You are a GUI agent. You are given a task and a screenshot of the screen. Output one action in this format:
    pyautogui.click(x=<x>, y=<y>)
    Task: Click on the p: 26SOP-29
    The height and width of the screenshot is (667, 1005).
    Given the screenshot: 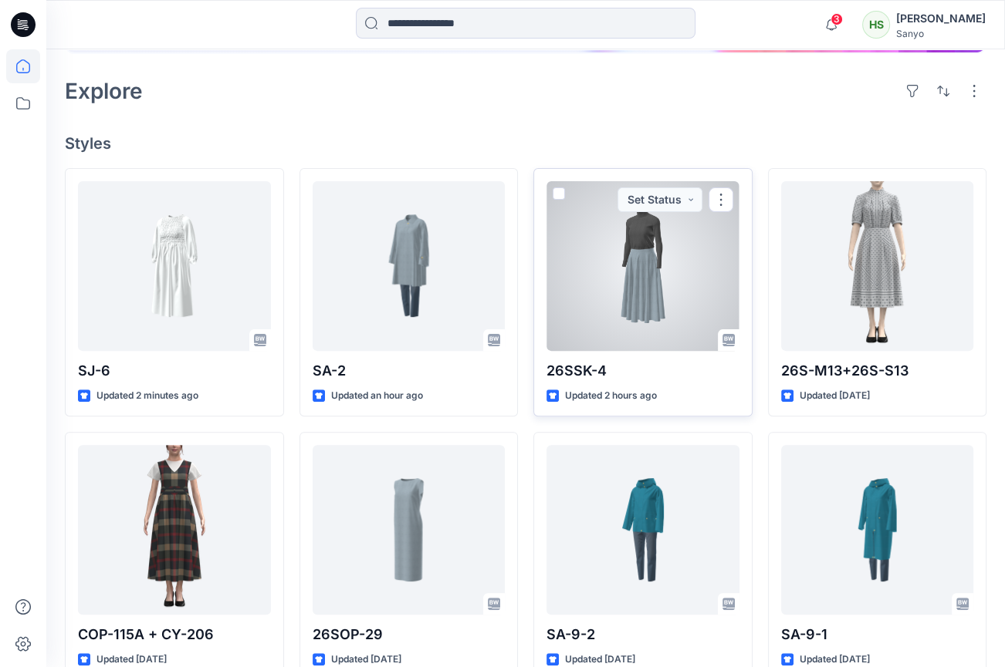 What is the action you would take?
    pyautogui.click(x=409, y=635)
    